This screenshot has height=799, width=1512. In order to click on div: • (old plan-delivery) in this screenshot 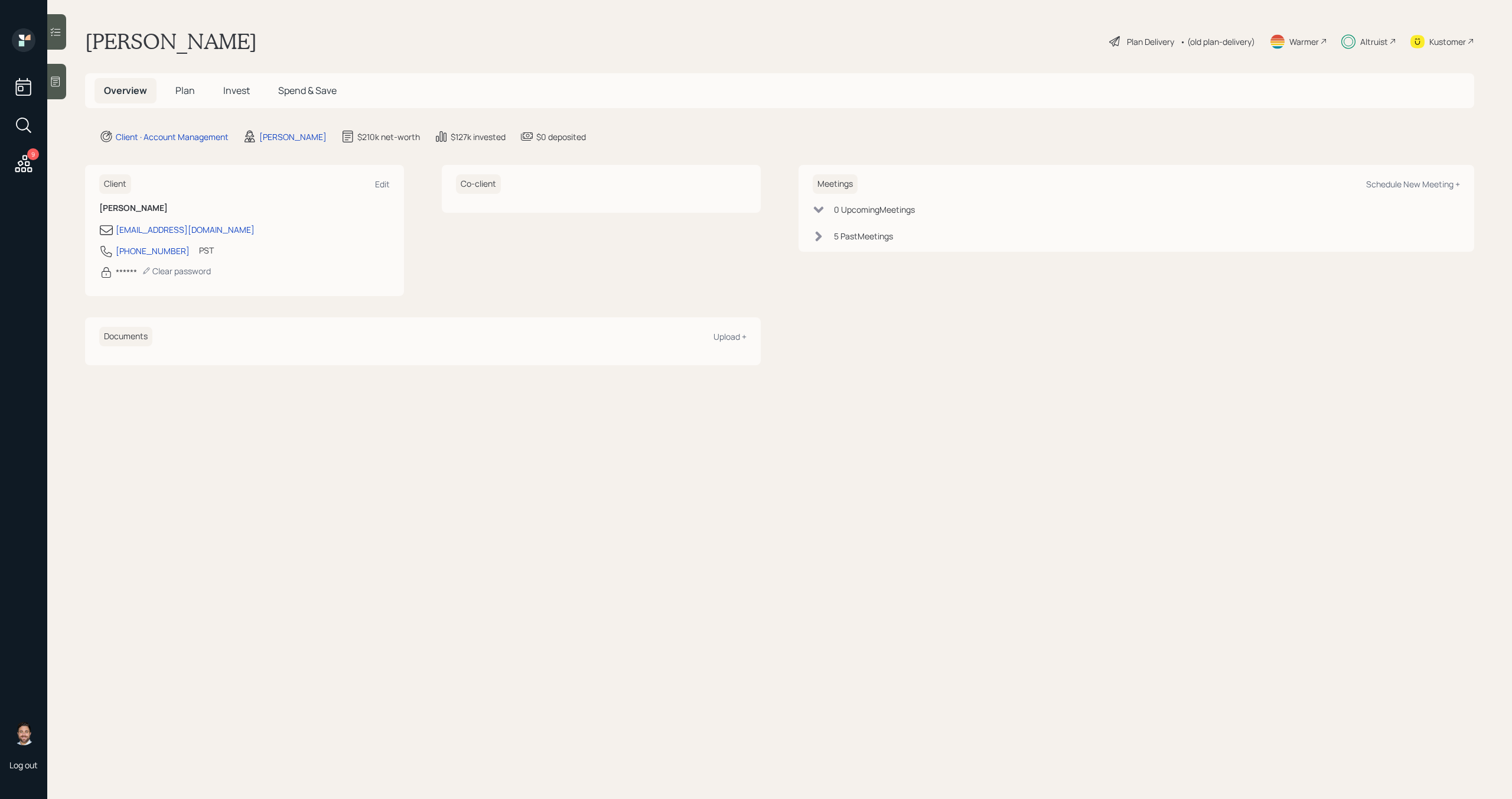, I will do `click(1217, 42)`.